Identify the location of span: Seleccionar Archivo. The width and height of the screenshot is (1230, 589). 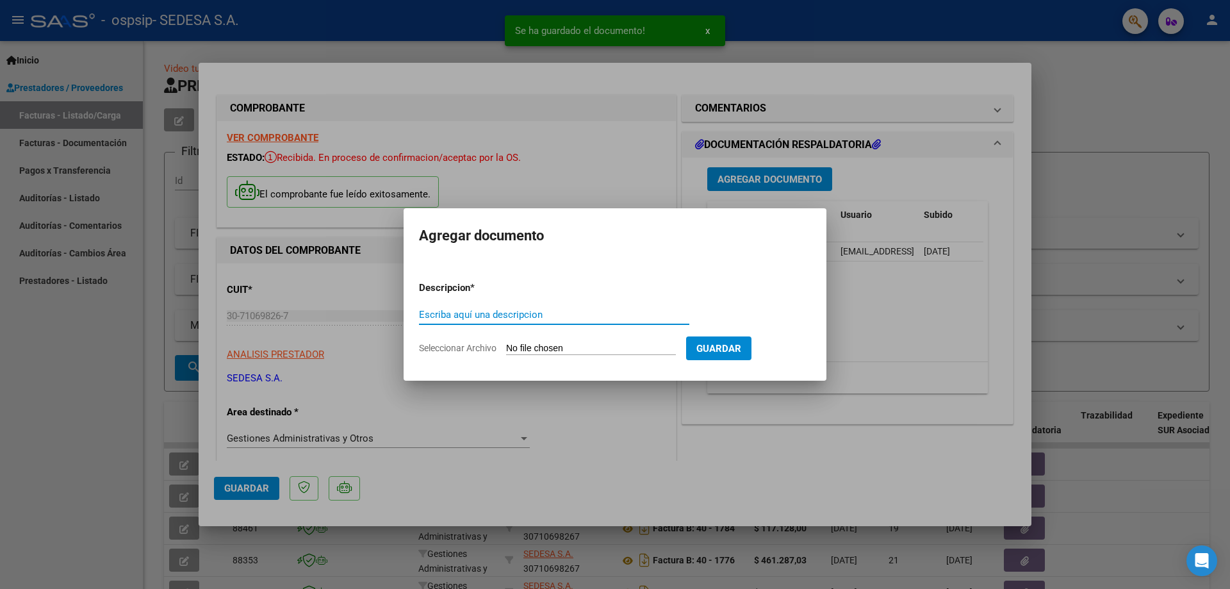
(458, 348).